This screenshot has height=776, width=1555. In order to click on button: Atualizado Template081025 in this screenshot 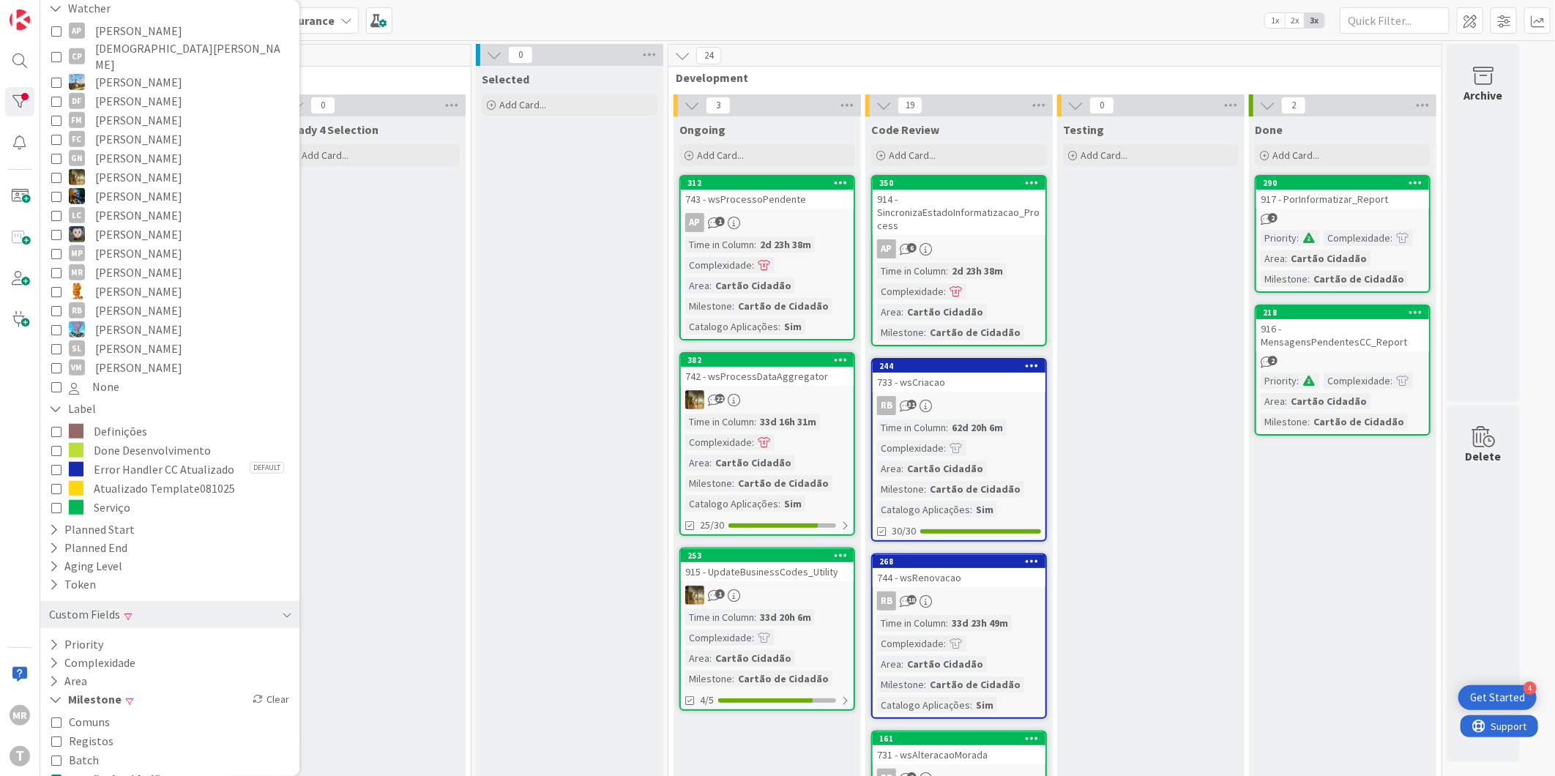, I will do `click(170, 488)`.